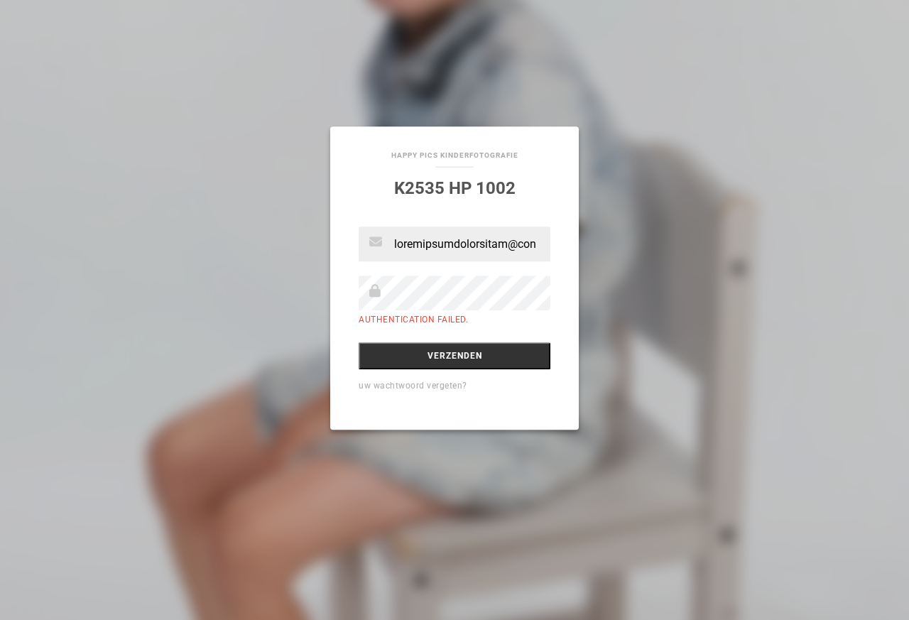  What do you see at coordinates (455, 155) in the screenshot?
I see `a: Happy Pics Kinderfotografie` at bounding box center [455, 155].